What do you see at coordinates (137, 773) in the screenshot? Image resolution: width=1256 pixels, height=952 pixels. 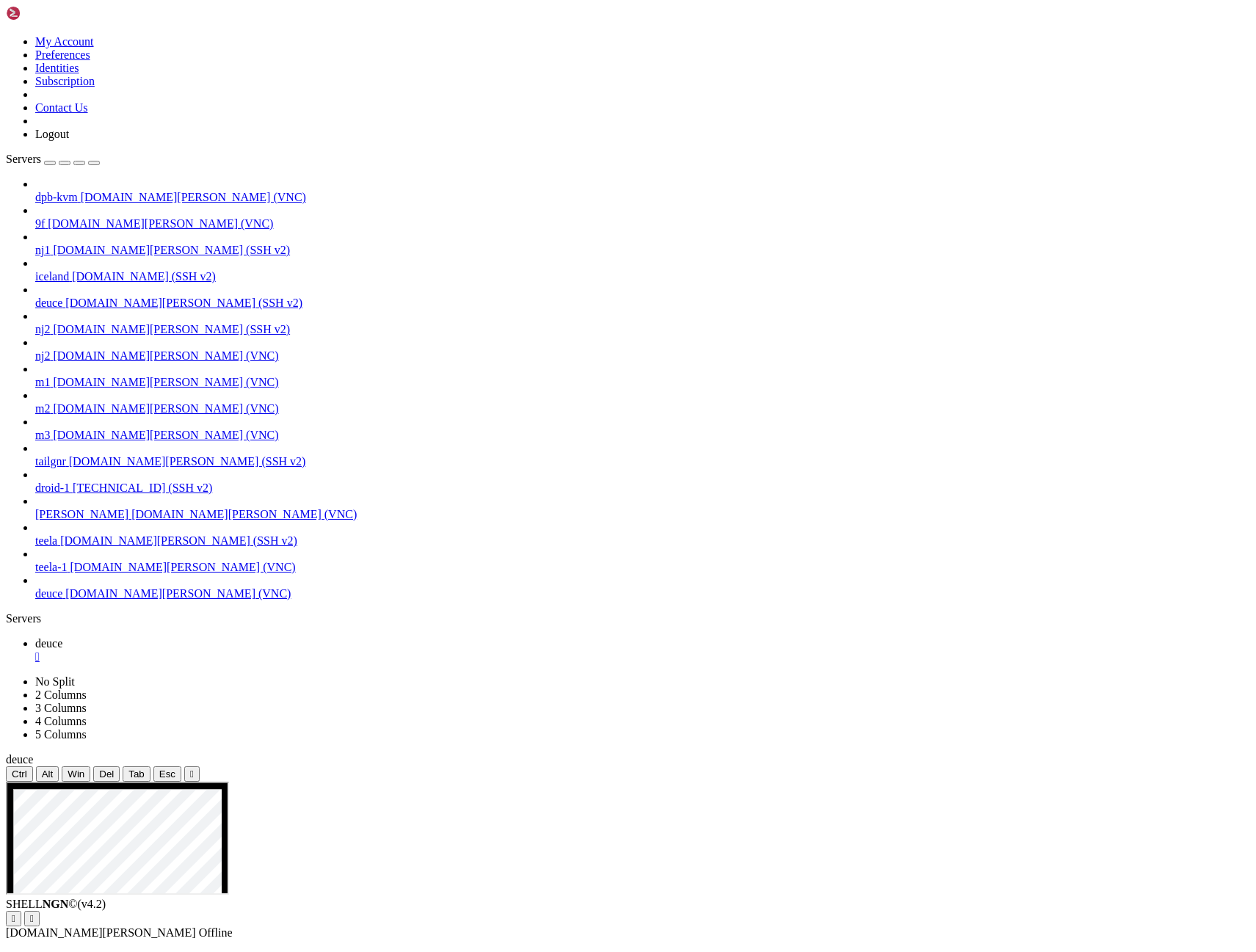 I see `button: Tab` at bounding box center [137, 773].